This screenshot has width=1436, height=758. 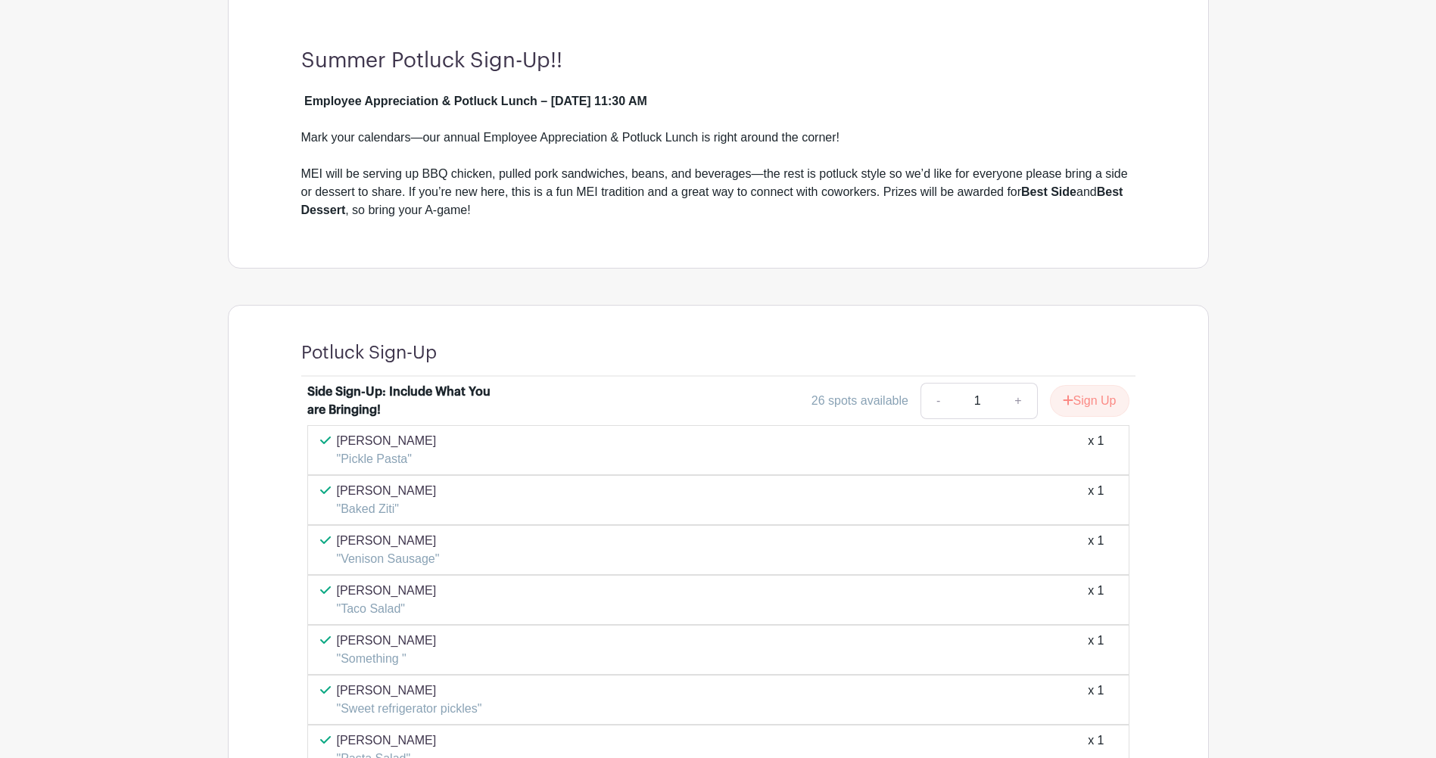 I want to click on strong: Best Side, so click(x=1048, y=191).